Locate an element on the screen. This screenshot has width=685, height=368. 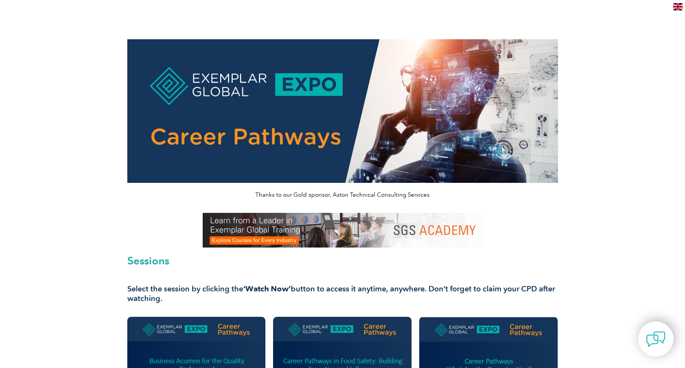
p: Thanks to our Gold sponsor, Aston Technical Consulting Services is located at coordinates (343, 195).